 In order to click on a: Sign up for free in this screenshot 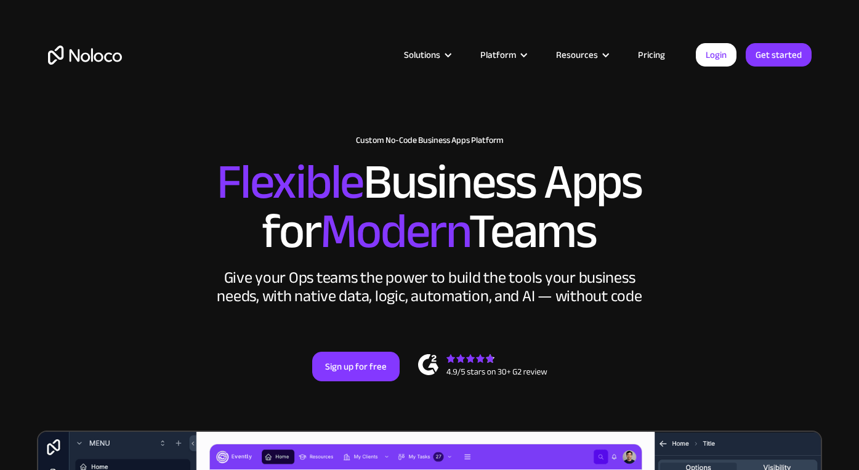, I will do `click(356, 367)`.